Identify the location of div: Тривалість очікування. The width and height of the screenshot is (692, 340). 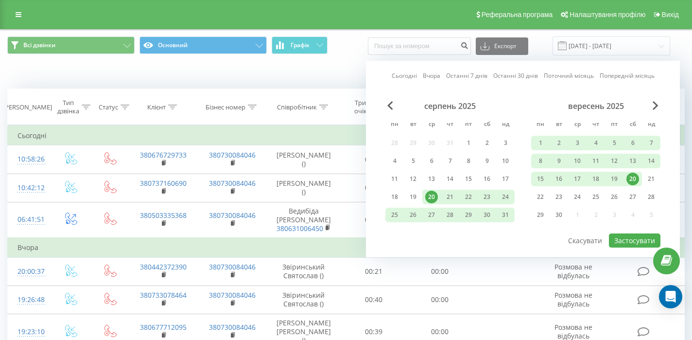
(372, 107).